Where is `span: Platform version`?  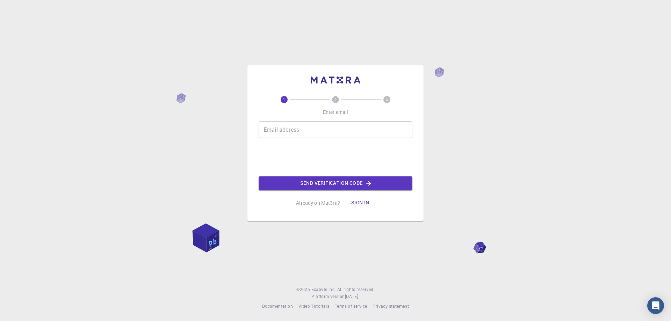 span: Platform version is located at coordinates (328, 297).